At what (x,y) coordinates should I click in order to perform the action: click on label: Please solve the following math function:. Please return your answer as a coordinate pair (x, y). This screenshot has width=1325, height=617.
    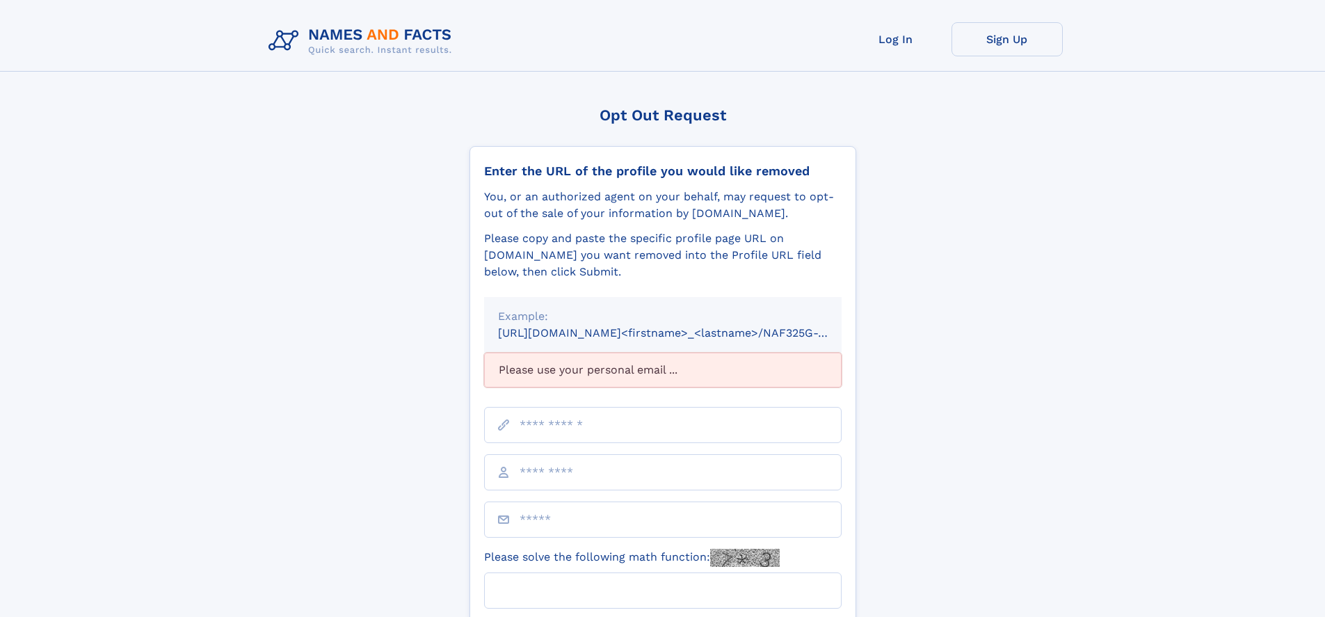
    Looking at the image, I should click on (631, 558).